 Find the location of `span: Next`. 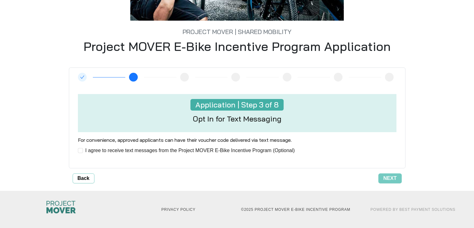

span: Next is located at coordinates (390, 178).